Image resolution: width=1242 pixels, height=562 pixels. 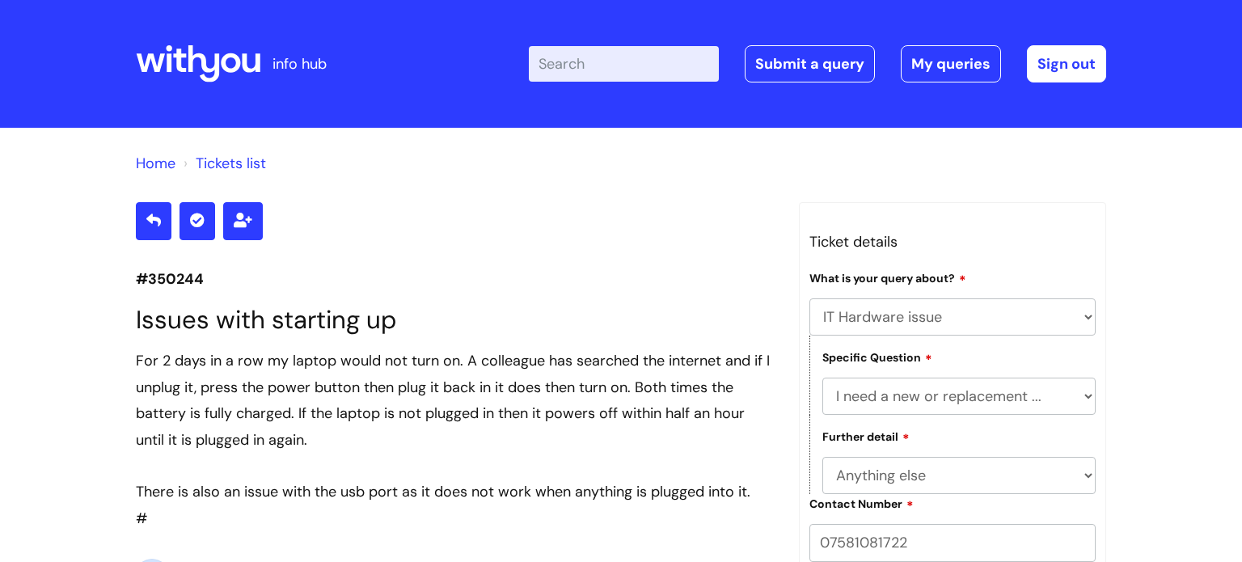 What do you see at coordinates (951, 64) in the screenshot?
I see `a: My queries` at bounding box center [951, 64].